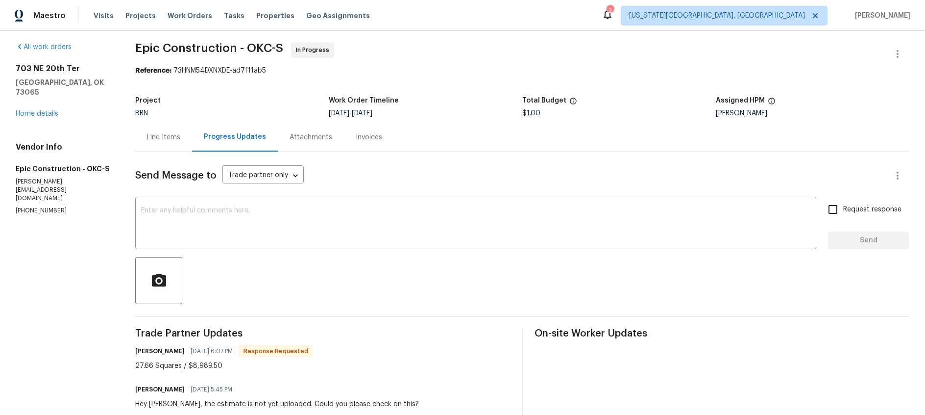  What do you see at coordinates (224, 366) in the screenshot?
I see `div: 27.66 Squares / $8,989.50` at bounding box center [224, 366].